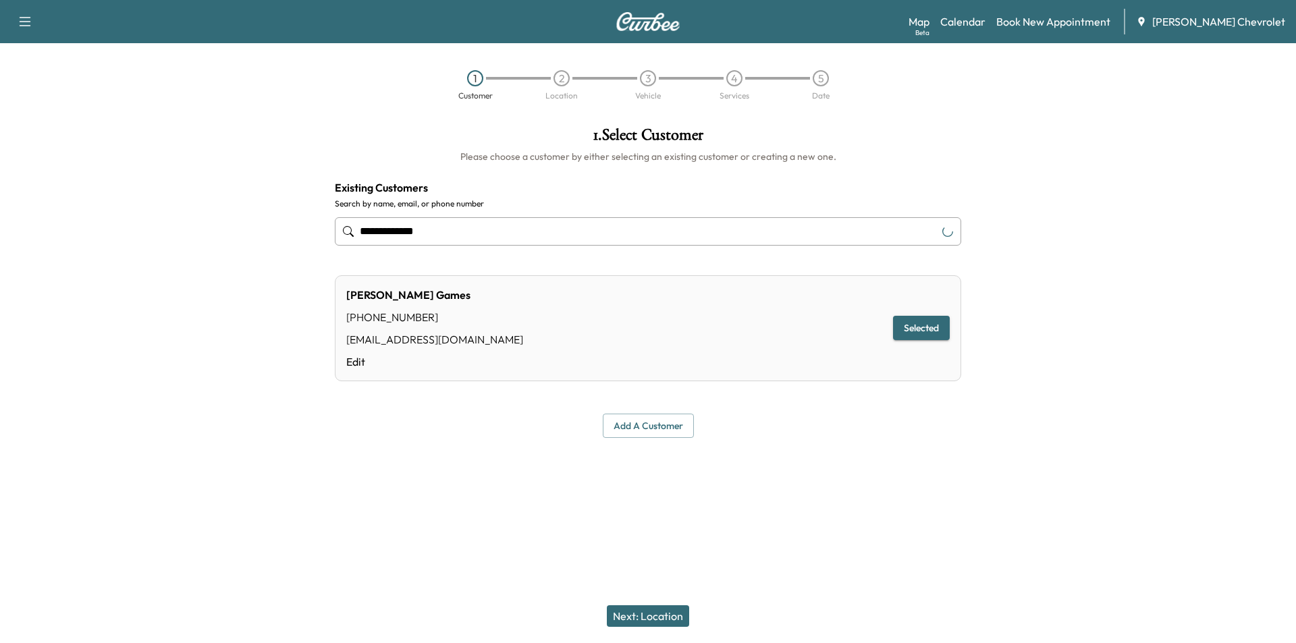 This screenshot has height=643, width=1296. What do you see at coordinates (562, 78) in the screenshot?
I see `div: 2` at bounding box center [562, 78].